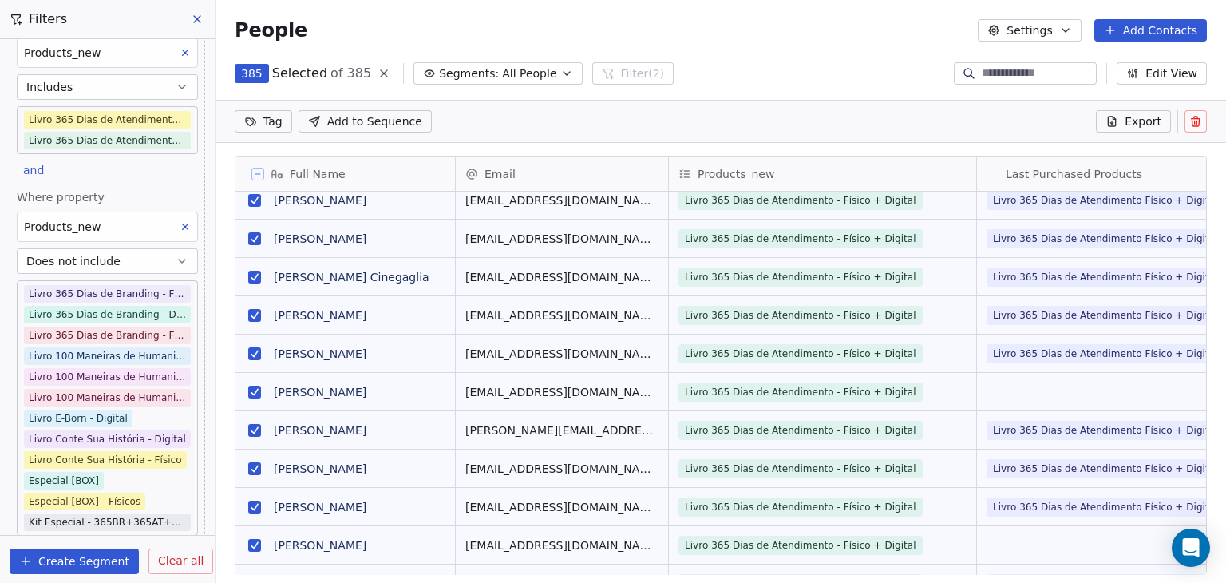 Image resolution: width=1226 pixels, height=583 pixels. Describe the element at coordinates (562, 173) in the screenshot. I see `div: Email` at that location.